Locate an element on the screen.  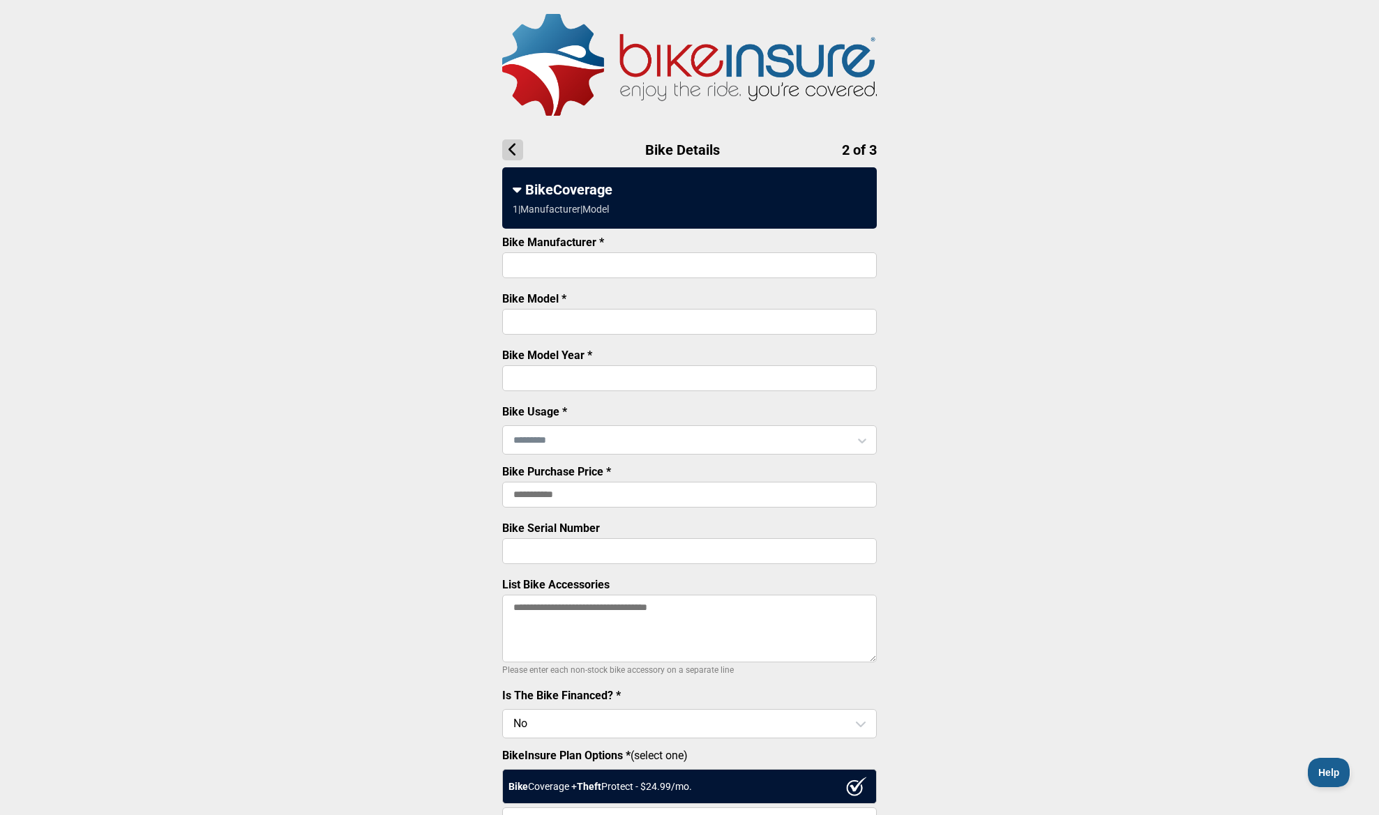
label: Bike Usage * is located at coordinates (534, 412).